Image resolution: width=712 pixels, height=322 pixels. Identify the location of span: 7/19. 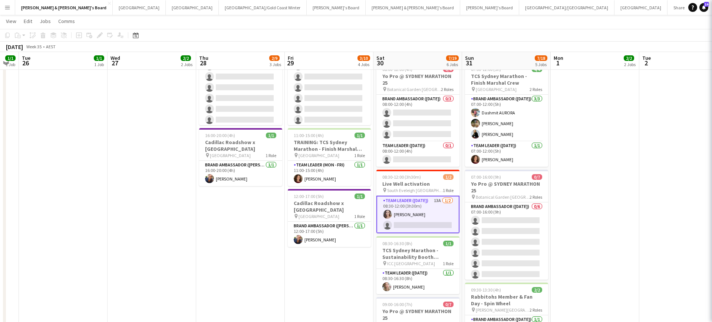
(453, 58).